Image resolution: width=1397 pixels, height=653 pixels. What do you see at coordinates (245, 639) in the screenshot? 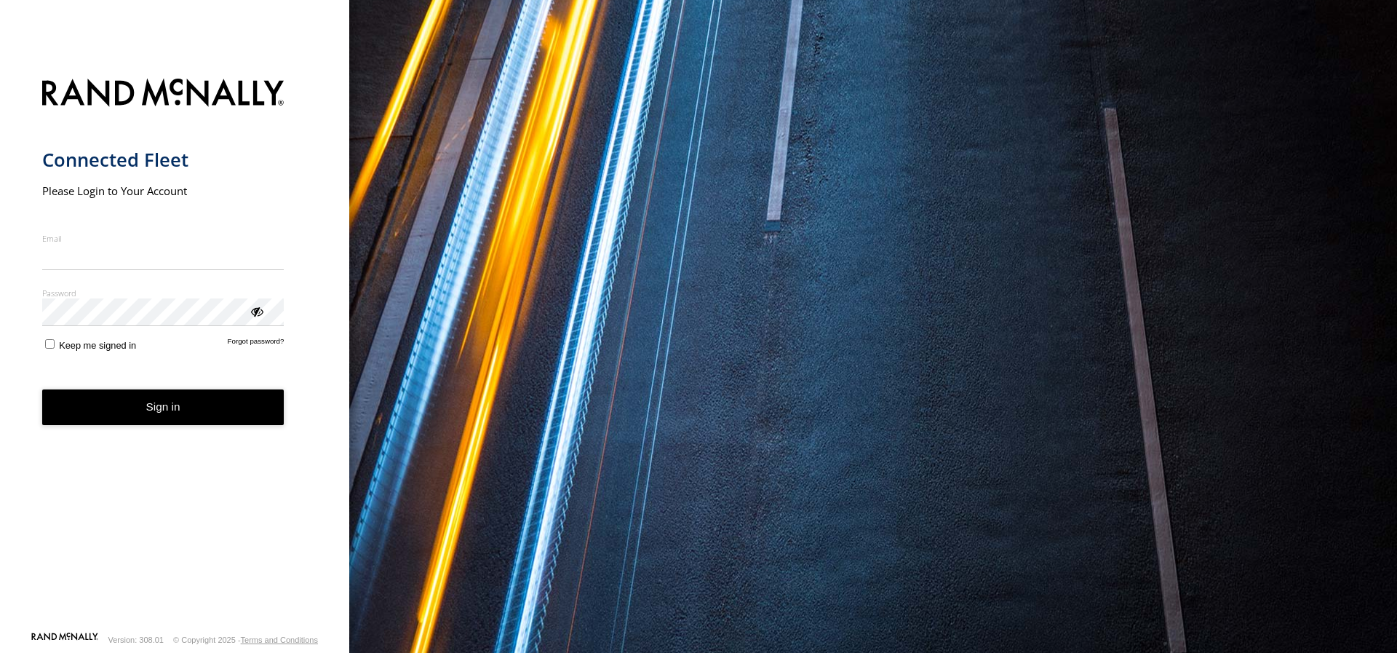
I see `div: © Copyright 2025 -` at bounding box center [245, 639].